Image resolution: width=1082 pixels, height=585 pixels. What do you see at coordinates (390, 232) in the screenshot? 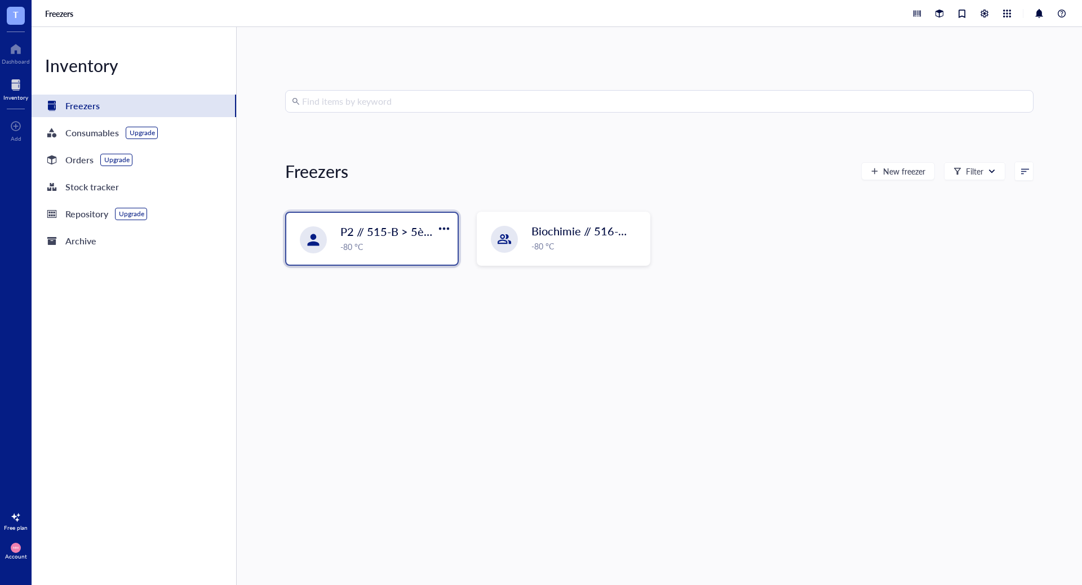
I see `span: P2 // 515-B > 5ème` at bounding box center [390, 232].